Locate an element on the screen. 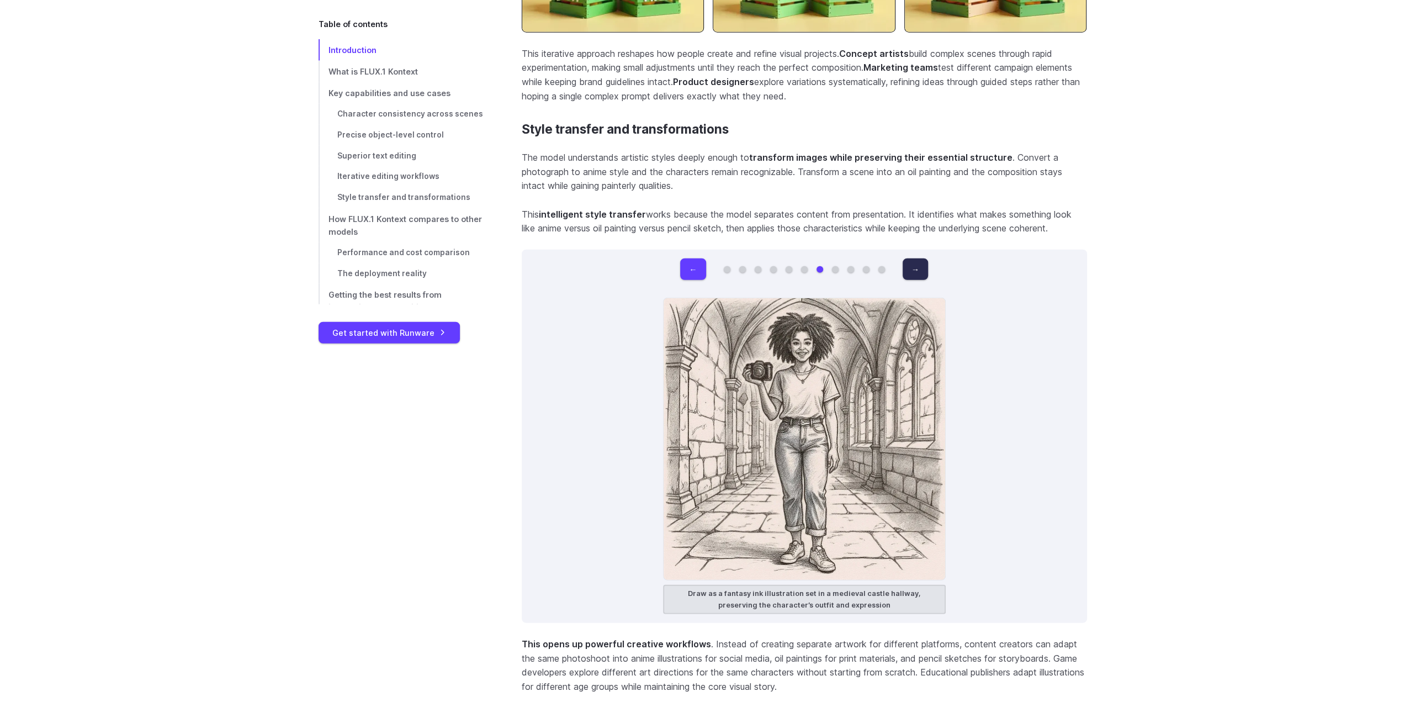 The height and width of the screenshot is (702, 1405). strong: transform images while preserving their essential structure is located at coordinates (881, 157).